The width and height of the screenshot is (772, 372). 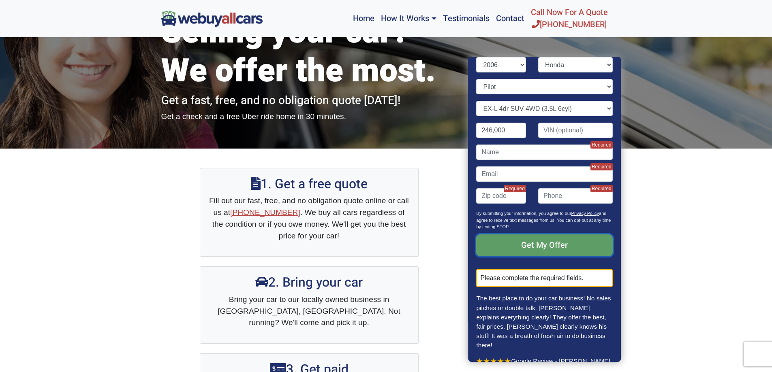 What do you see at coordinates (545, 246) in the screenshot?
I see `input: Get My Offer` at bounding box center [545, 246].